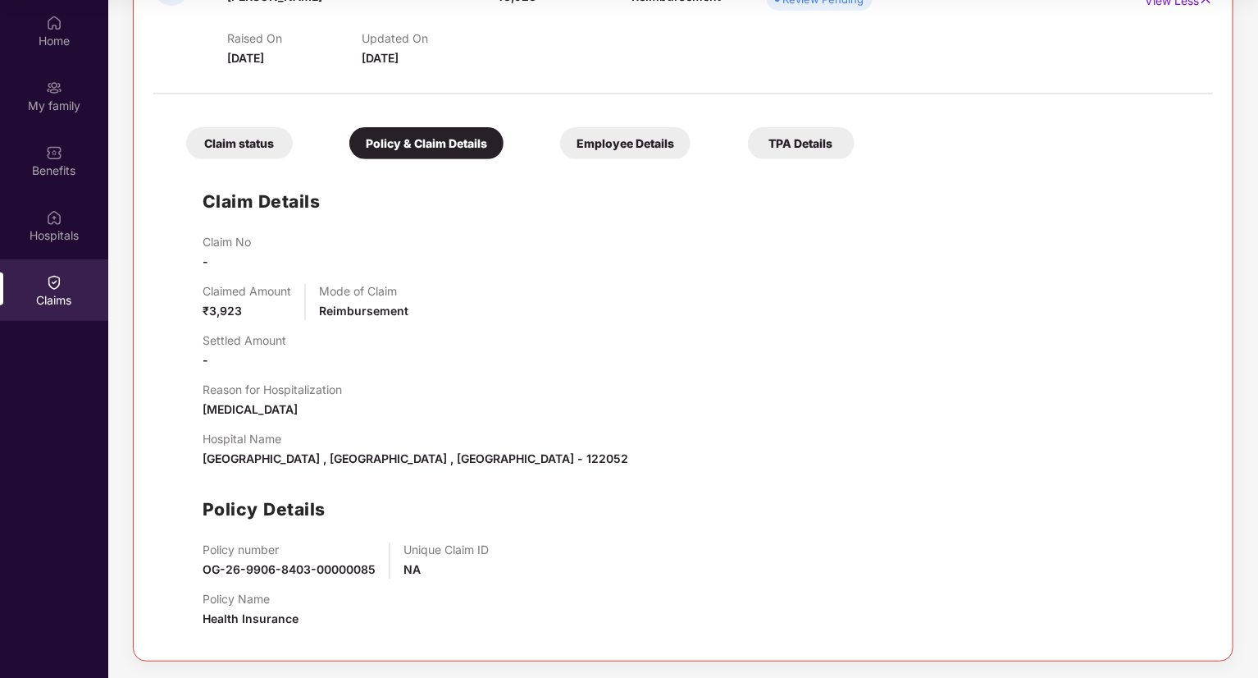 This screenshot has width=1258, height=678. What do you see at coordinates (226, 241) in the screenshot?
I see `p: Claim No` at bounding box center [226, 241].